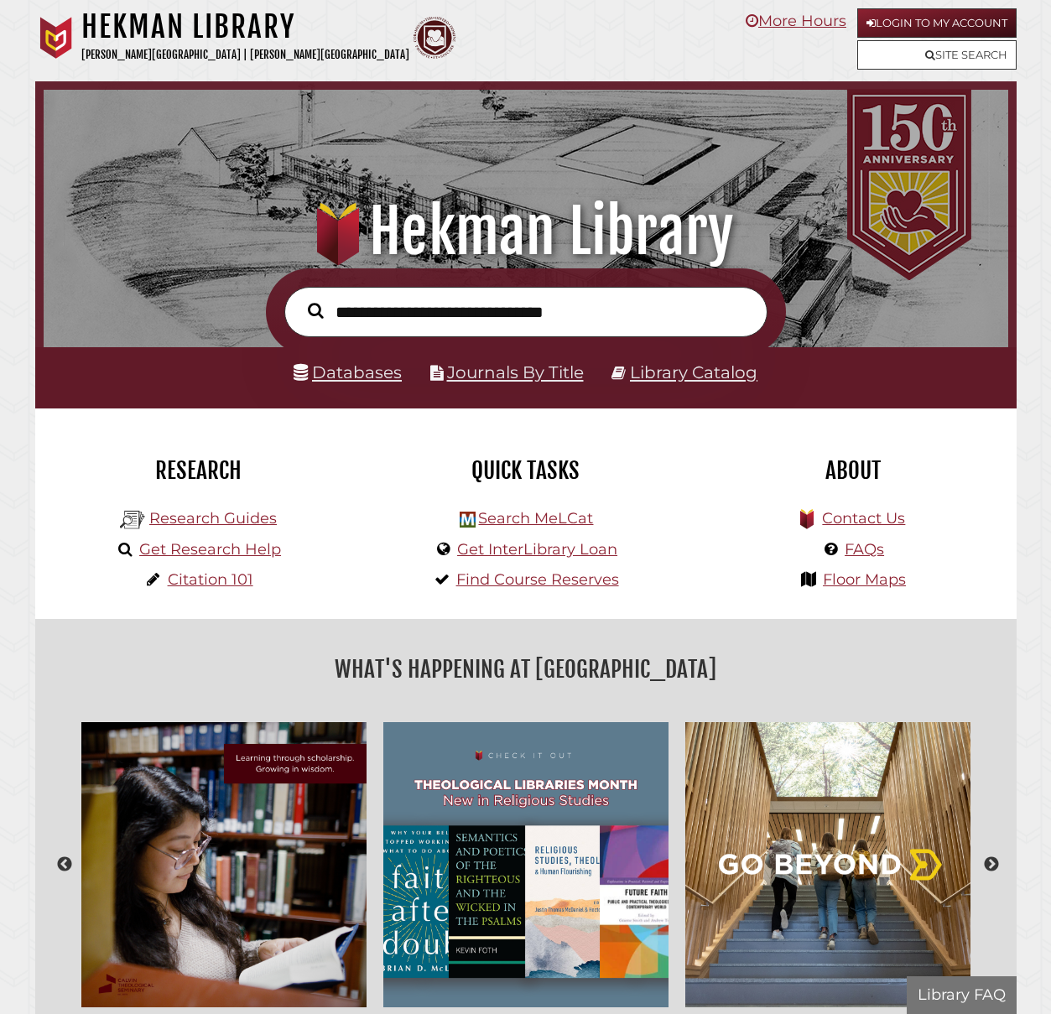  What do you see at coordinates (537, 550) in the screenshot?
I see `a: Get InterLibrary Loan` at bounding box center [537, 550].